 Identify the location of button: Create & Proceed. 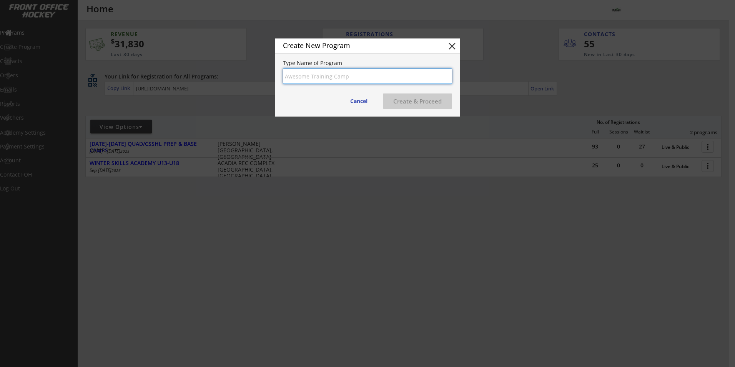
(417, 101).